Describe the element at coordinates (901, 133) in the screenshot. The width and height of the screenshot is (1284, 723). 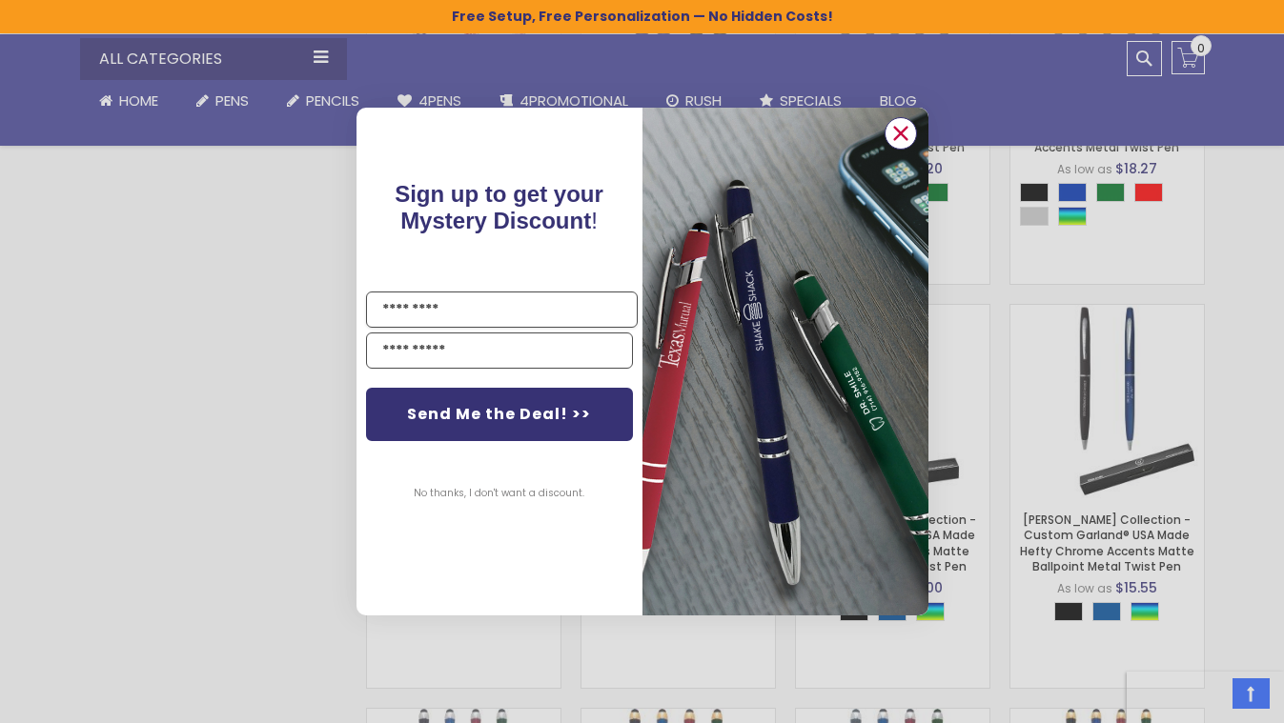
I see `button: Close dialog` at that location.